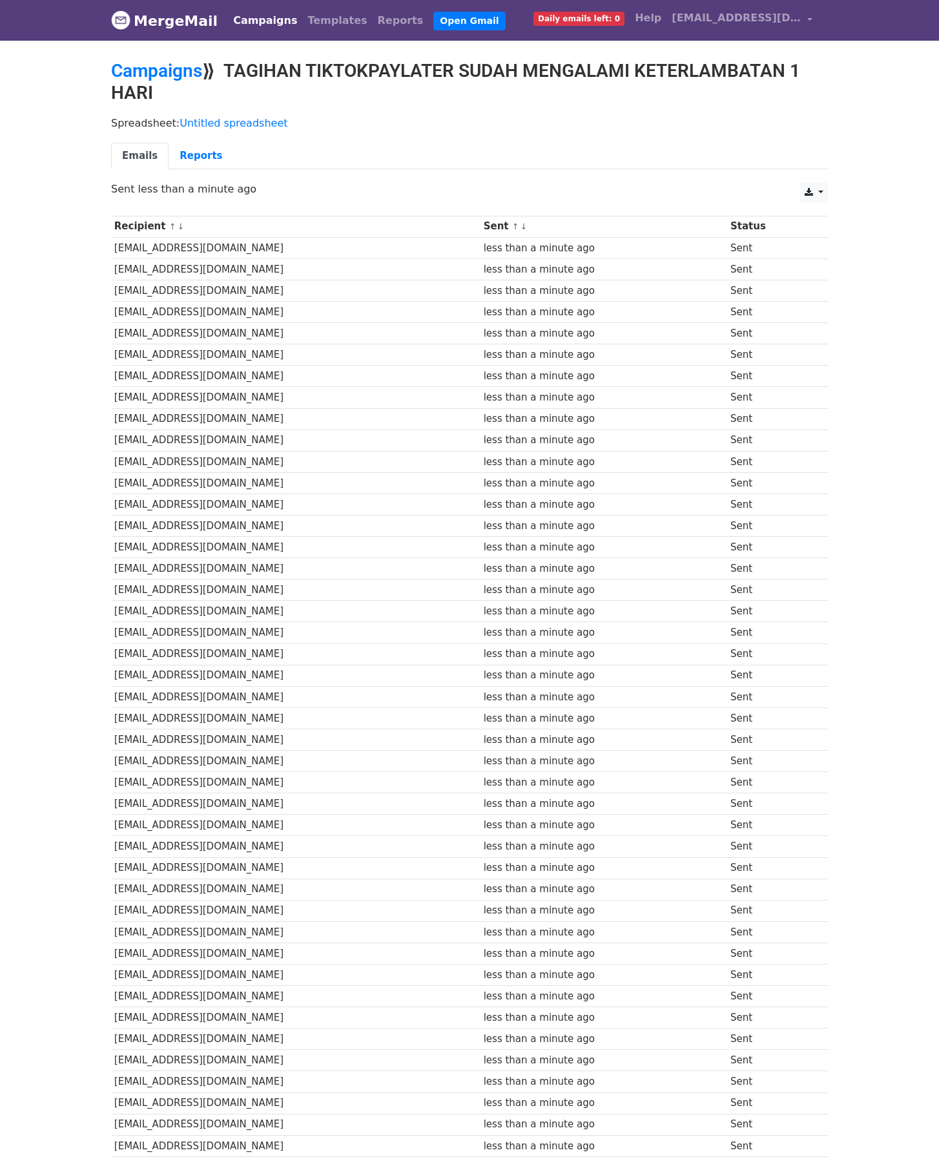 The image size is (939, 1159). What do you see at coordinates (470, 81) in the screenshot?
I see `h2: ⟫ TAGIHAN TIKTOKPAYLATER SUDAH MENGALAMI KETERLAMBATAN 1 HARI` at bounding box center [470, 81].